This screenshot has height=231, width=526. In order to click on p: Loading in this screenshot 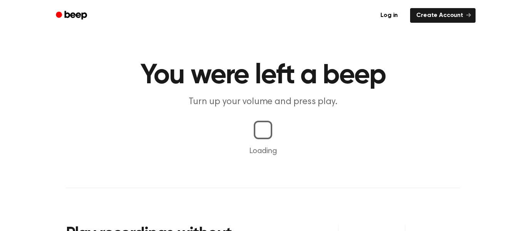, I will do `click(263, 151)`.